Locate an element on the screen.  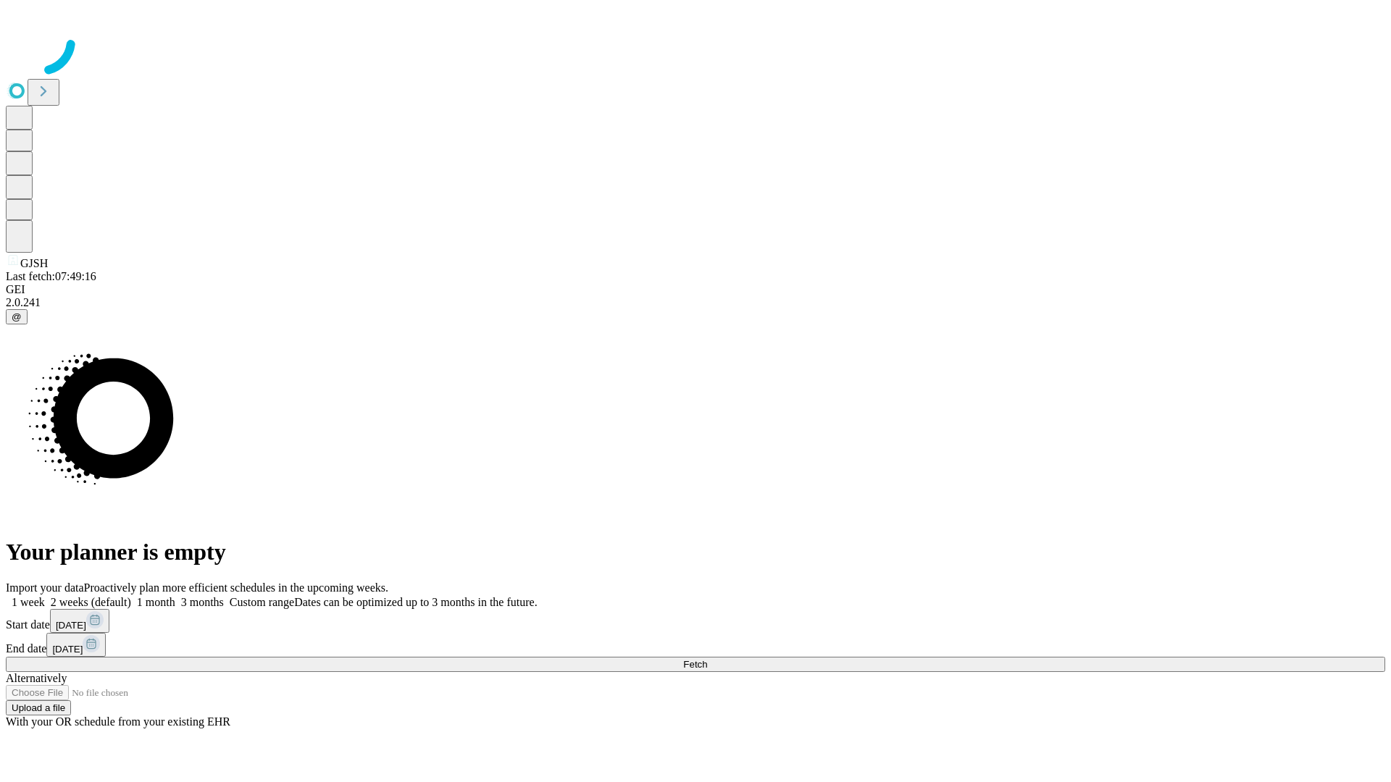
h1: Your planner is empty is located at coordinates (695, 552).